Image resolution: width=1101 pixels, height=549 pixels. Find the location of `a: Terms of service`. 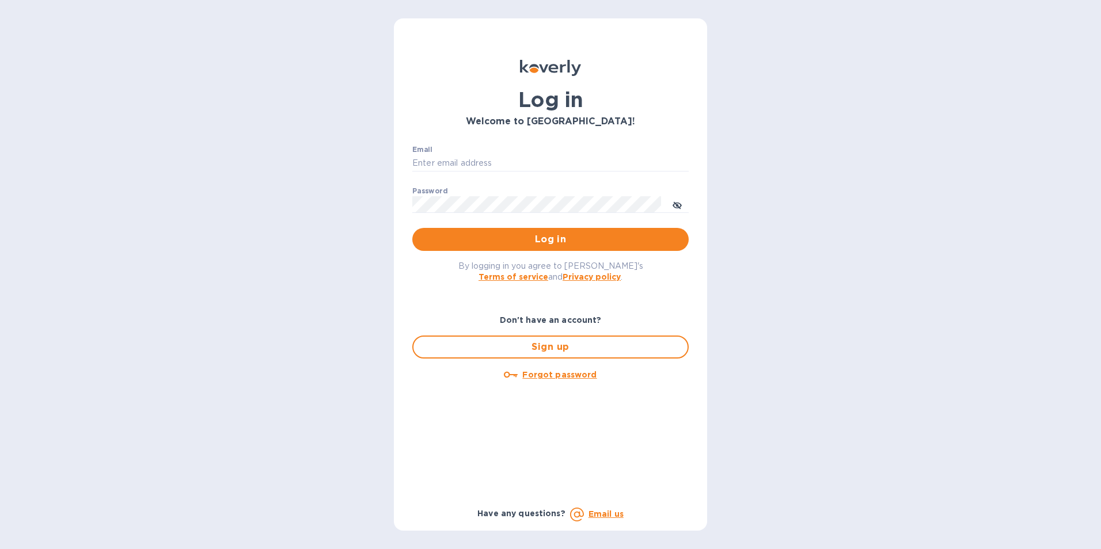

a: Terms of service is located at coordinates (513, 277).